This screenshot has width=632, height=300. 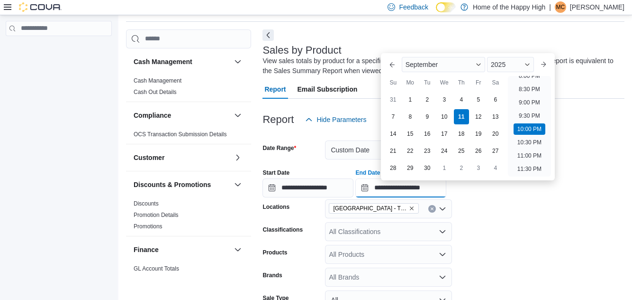 What do you see at coordinates (155, 92) in the screenshot?
I see `span: Cash Out Details` at bounding box center [155, 92].